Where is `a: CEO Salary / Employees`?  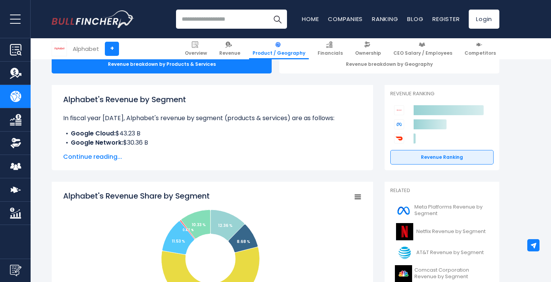
a: CEO Salary / Employees is located at coordinates (422, 49).